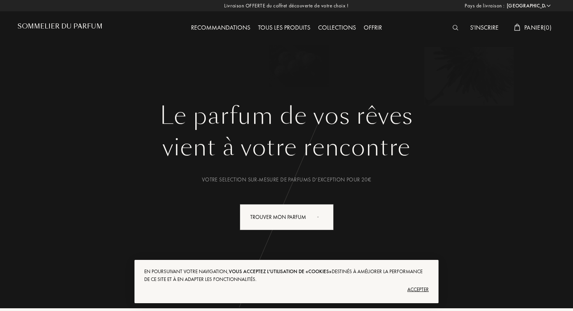 The image size is (573, 311). What do you see at coordinates (455, 28) in the screenshot?
I see `img: search_icn_white.svg` at bounding box center [455, 28].